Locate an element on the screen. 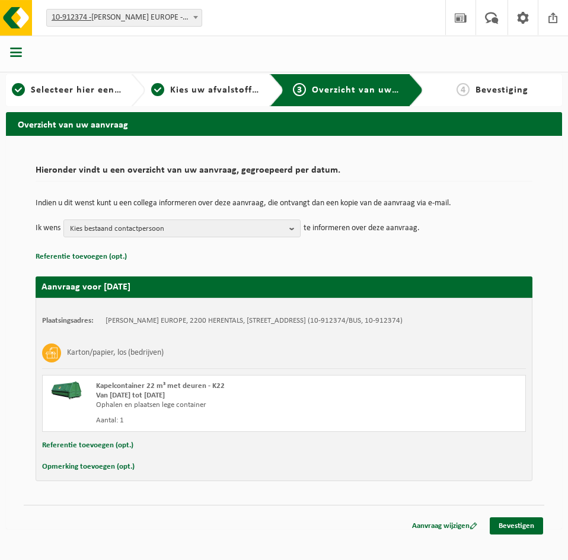 The width and height of the screenshot is (568, 560). img: HK-XK-22-GN-00.png is located at coordinates (66, 390).